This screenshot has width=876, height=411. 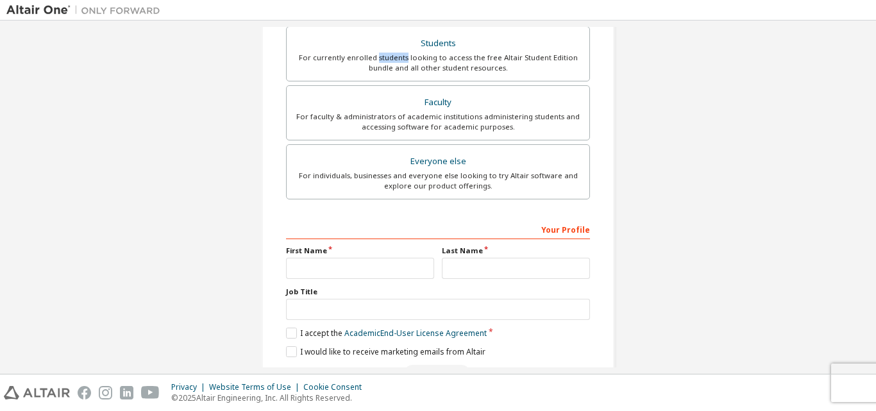 I want to click on img: linkedin.svg, so click(x=126, y=393).